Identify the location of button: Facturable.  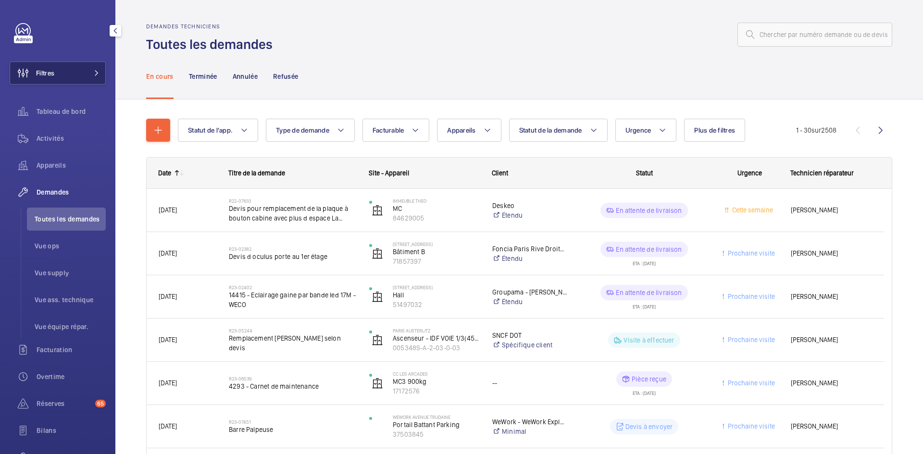
(396, 130).